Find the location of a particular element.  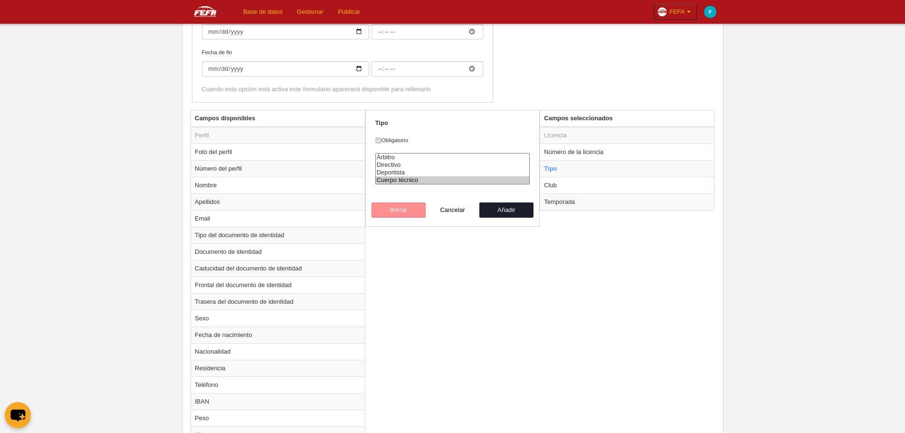

td: Número del perfil is located at coordinates (278, 168).